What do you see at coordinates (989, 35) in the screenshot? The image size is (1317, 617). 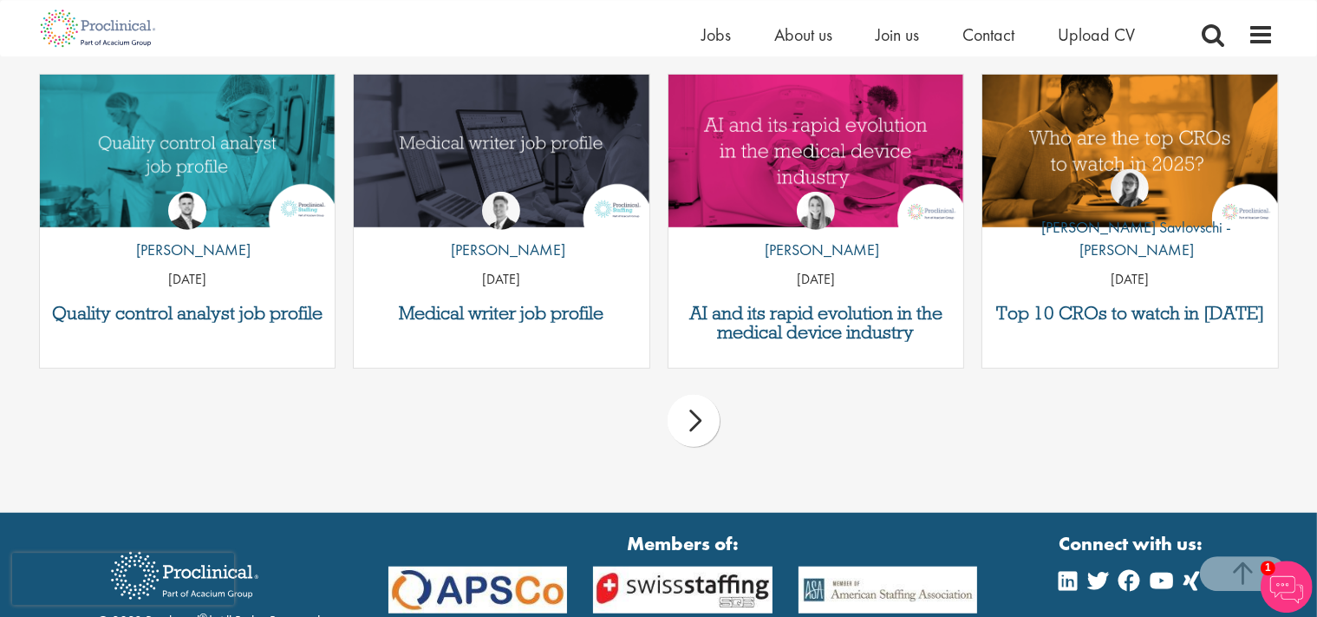 I see `a: Contact` at bounding box center [989, 35].